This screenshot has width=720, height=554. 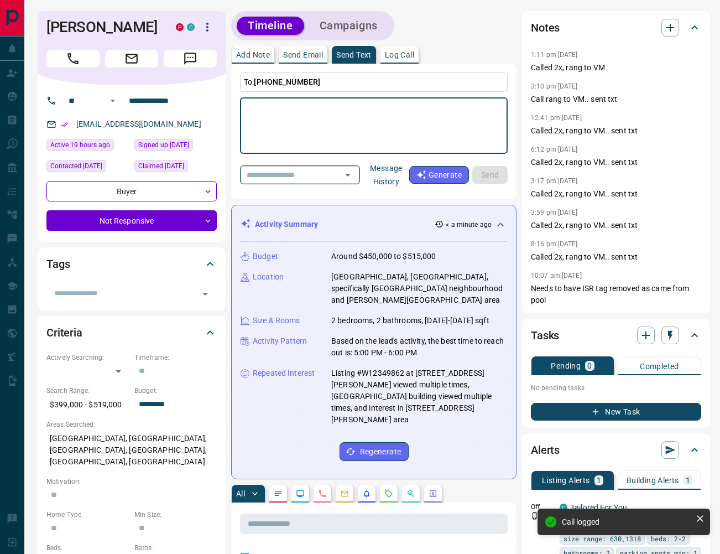 What do you see at coordinates (616, 335) in the screenshot?
I see `div: Tasks` at bounding box center [616, 335].